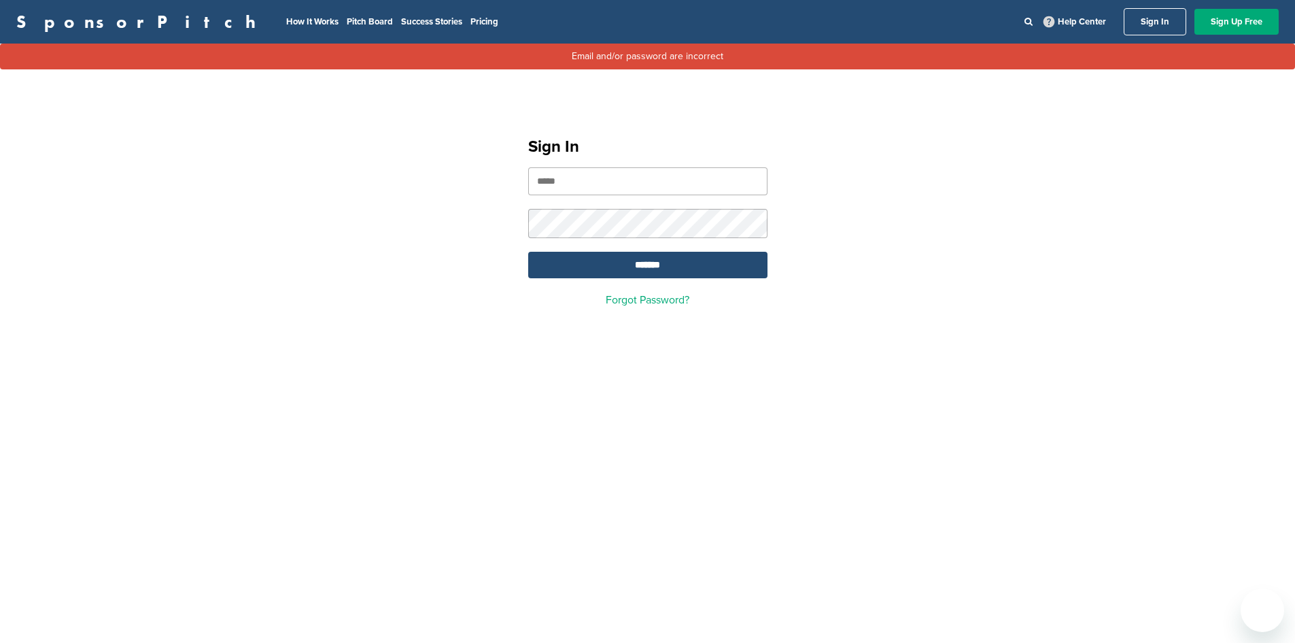  Describe the element at coordinates (648, 147) in the screenshot. I see `h1: Sign In` at that location.